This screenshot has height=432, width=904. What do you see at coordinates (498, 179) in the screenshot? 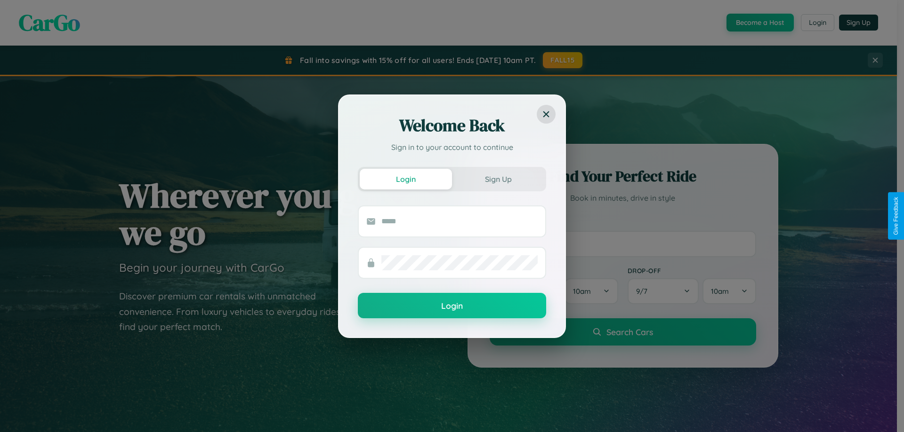
I see `button: Sign Up` at bounding box center [498, 179].